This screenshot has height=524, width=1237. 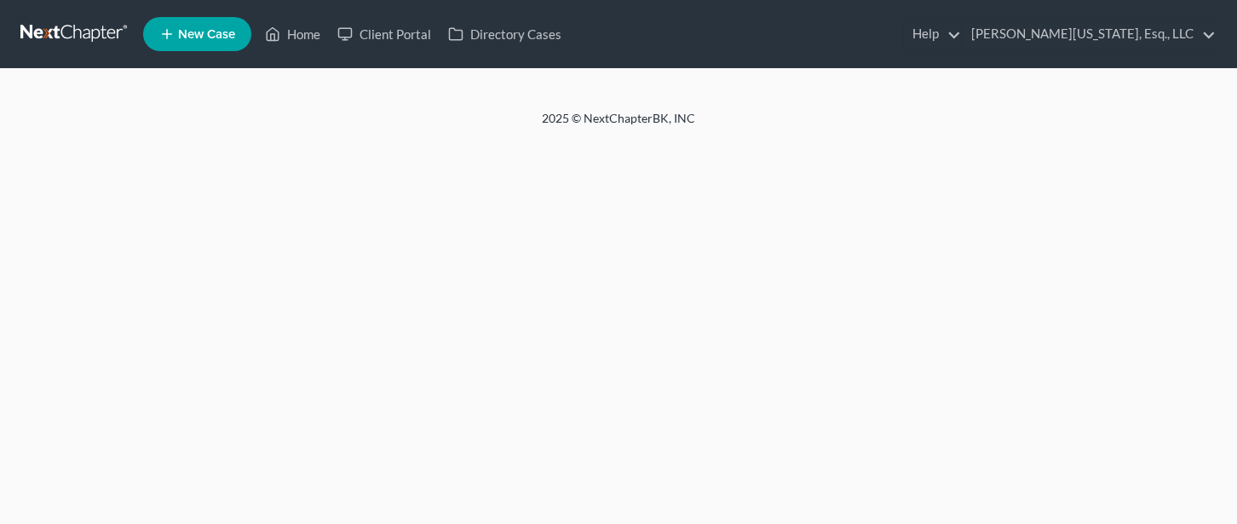 What do you see at coordinates (504, 34) in the screenshot?
I see `a: Directory Cases` at bounding box center [504, 34].